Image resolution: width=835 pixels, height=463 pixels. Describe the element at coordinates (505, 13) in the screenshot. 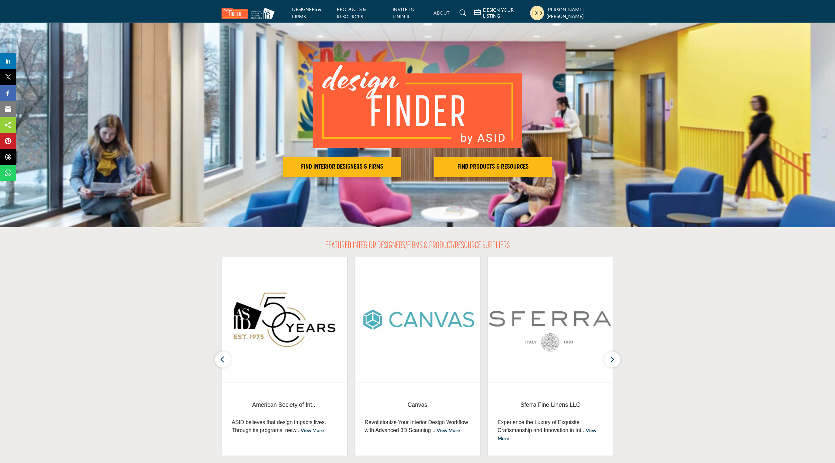

I see `h5: DESIGN YOUR LISTING` at that location.